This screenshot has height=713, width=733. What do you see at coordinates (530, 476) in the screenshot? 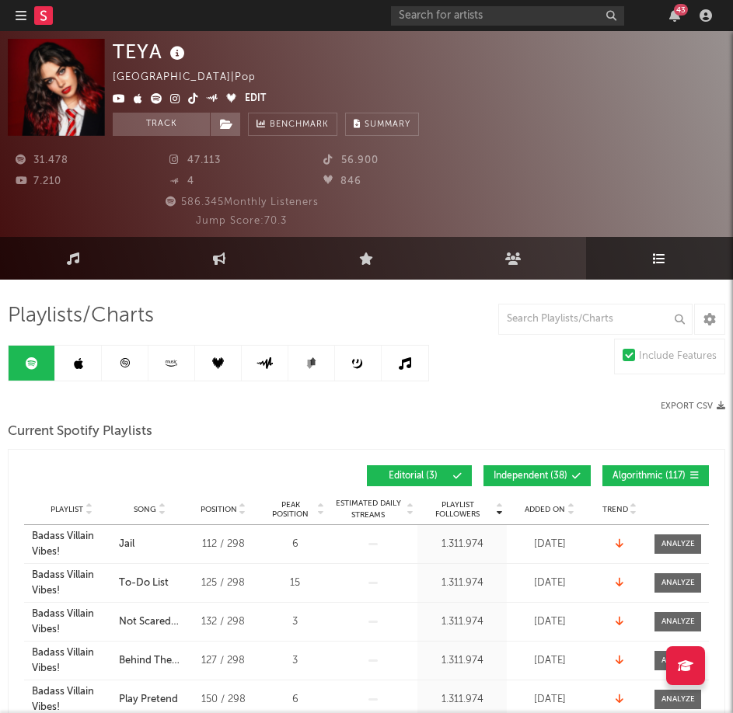
I see `span: Independent ( 38 )` at bounding box center [530, 476].